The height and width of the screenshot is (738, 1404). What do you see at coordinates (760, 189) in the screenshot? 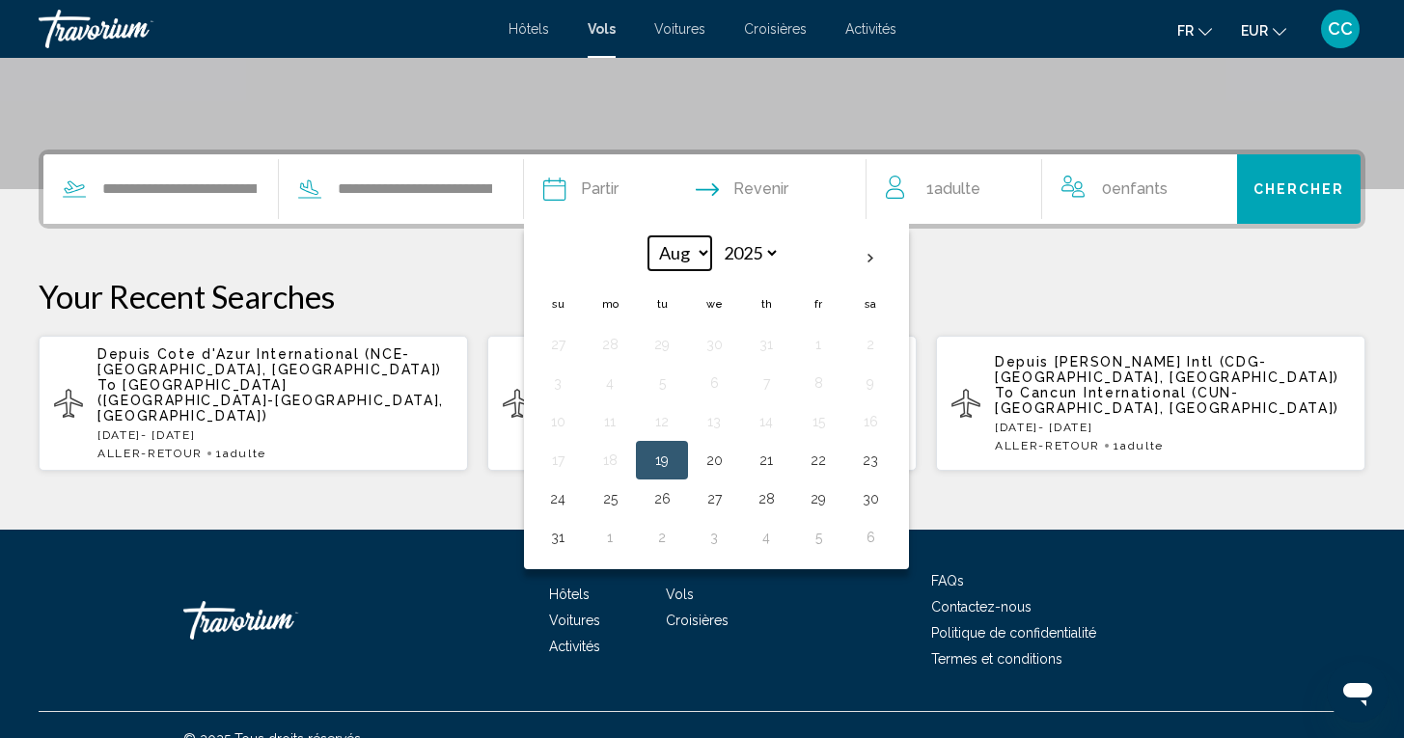
I see `span: Revenir` at bounding box center [760, 189].